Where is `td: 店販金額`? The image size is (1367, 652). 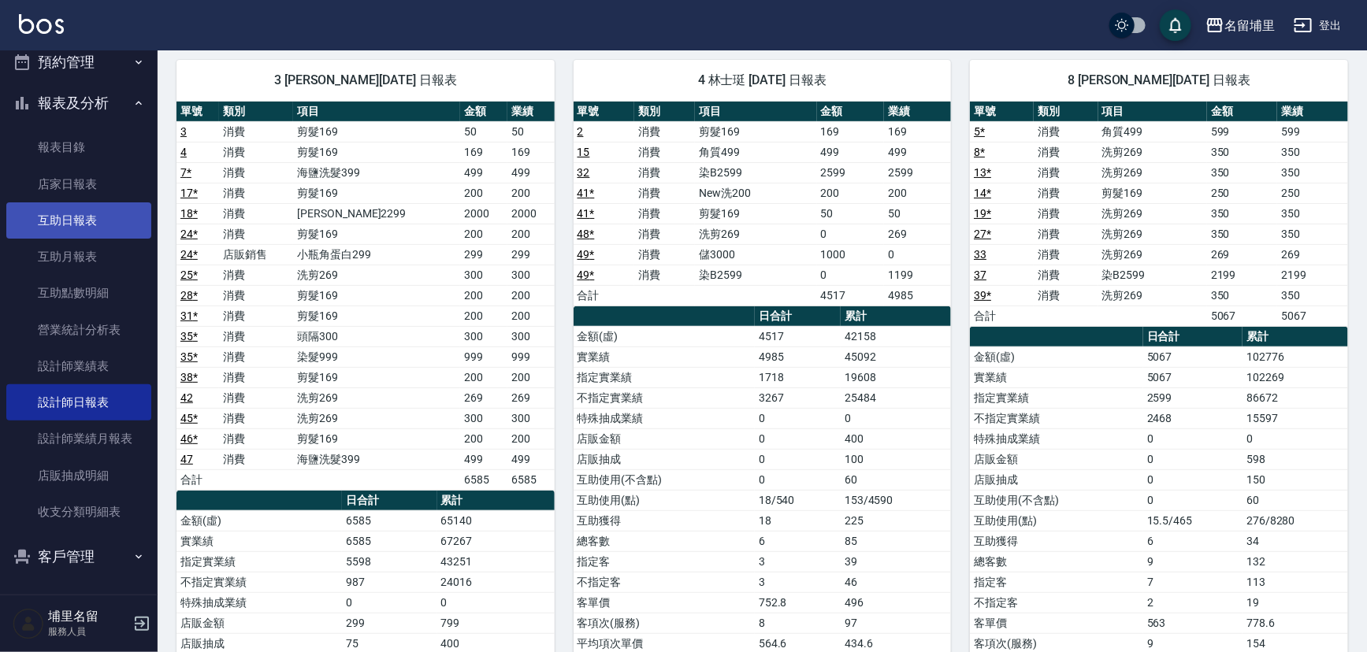 td: 店販金額 is located at coordinates (664, 439).